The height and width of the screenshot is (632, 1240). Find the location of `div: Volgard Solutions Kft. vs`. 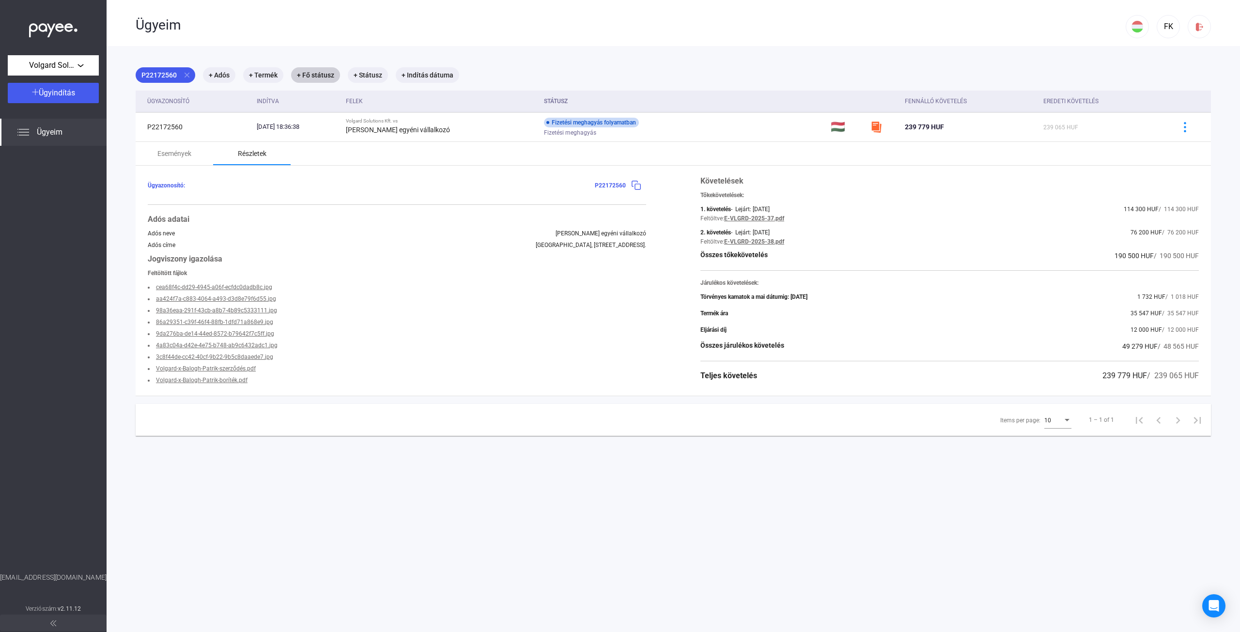

div: Volgard Solutions Kft. vs is located at coordinates (441, 121).